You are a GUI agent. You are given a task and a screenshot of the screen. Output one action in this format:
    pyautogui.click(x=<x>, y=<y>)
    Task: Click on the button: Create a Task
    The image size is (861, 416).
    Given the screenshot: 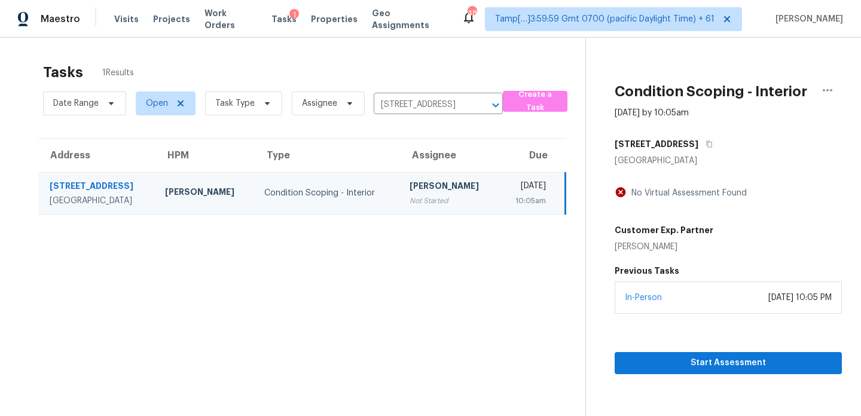 What is the action you would take?
    pyautogui.click(x=535, y=101)
    